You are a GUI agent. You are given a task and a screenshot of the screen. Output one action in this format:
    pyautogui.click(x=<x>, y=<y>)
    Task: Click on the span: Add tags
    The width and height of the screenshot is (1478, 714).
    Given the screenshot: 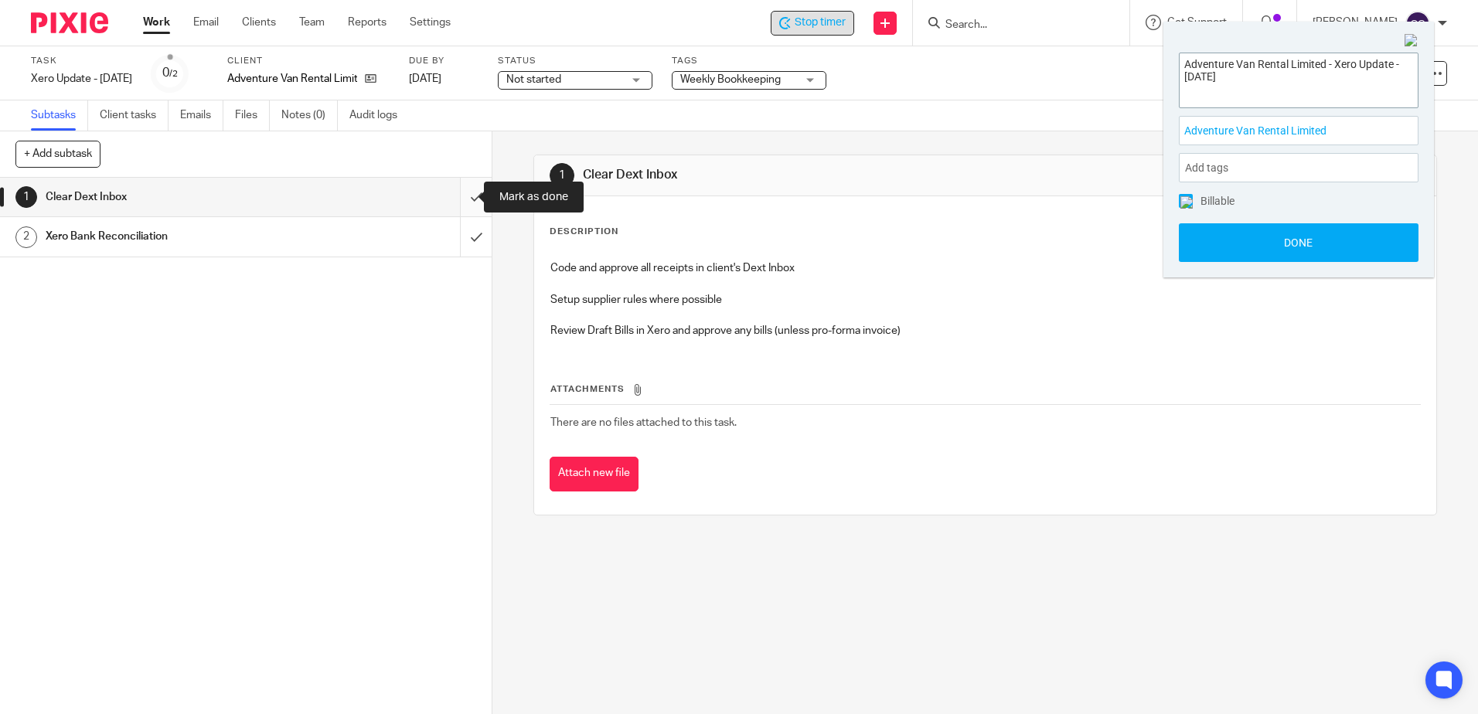 What is the action you would take?
    pyautogui.click(x=1210, y=168)
    